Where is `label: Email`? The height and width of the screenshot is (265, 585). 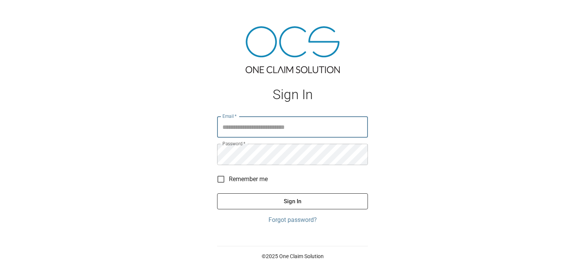 label: Email is located at coordinates (230, 116).